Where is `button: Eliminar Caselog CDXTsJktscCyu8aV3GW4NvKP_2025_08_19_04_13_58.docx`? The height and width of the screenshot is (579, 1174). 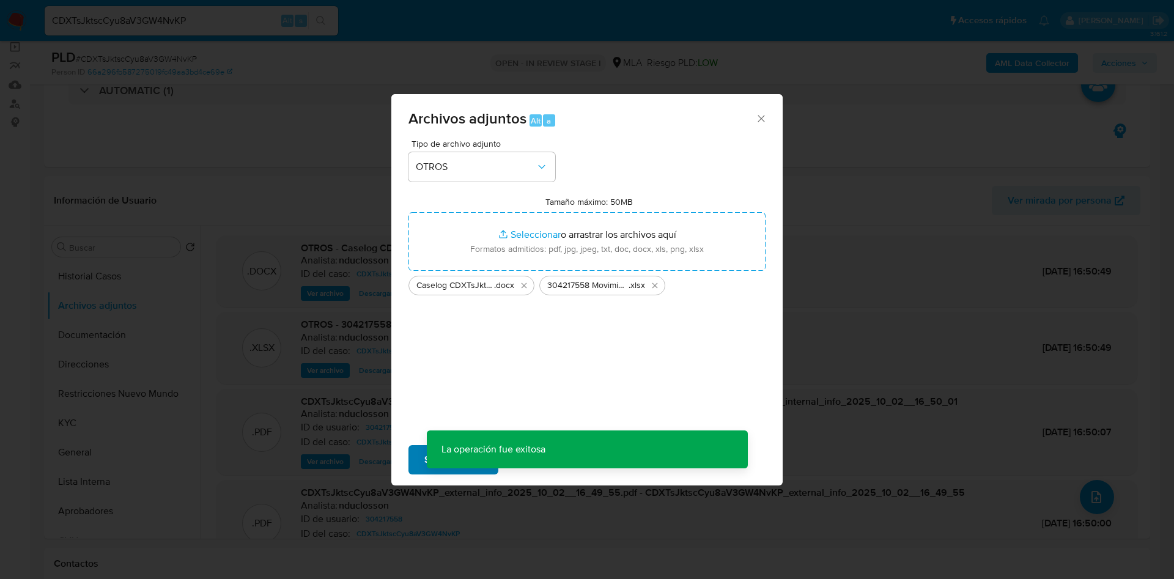
button: Eliminar Caselog CDXTsJktscCyu8aV3GW4NvKP_2025_08_19_04_13_58.docx is located at coordinates (524, 285).